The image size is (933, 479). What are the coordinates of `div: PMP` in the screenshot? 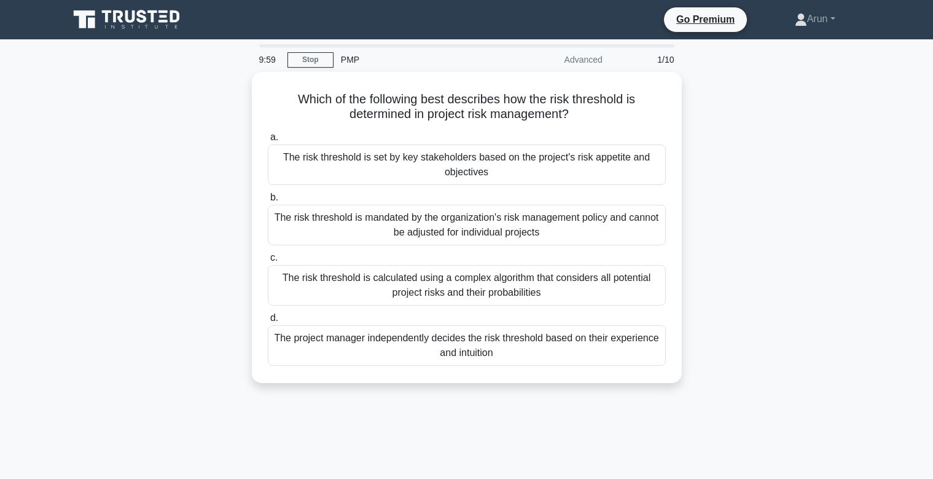 It's located at (418, 60).